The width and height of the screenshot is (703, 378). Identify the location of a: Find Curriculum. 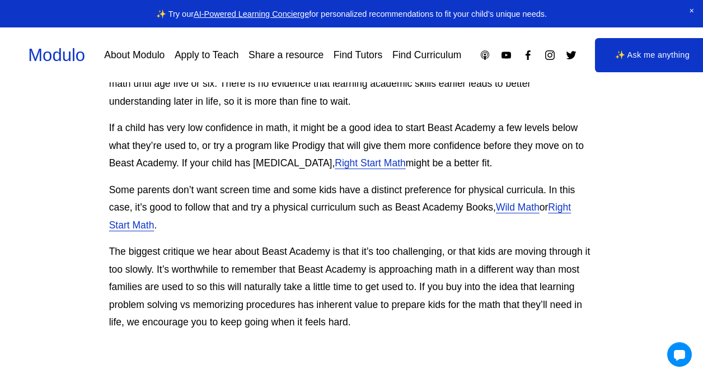
(427, 55).